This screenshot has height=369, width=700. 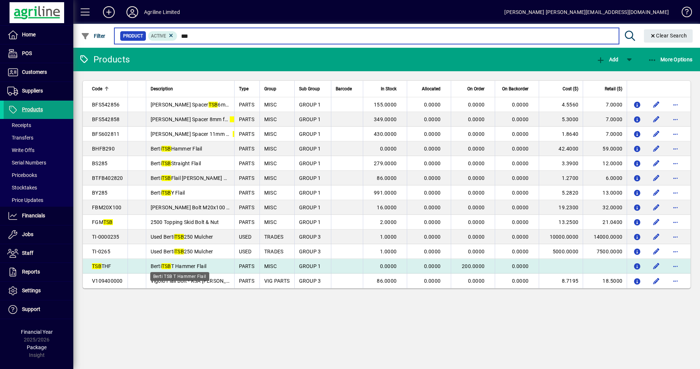 I want to click on div: On Backorder, so click(x=517, y=89).